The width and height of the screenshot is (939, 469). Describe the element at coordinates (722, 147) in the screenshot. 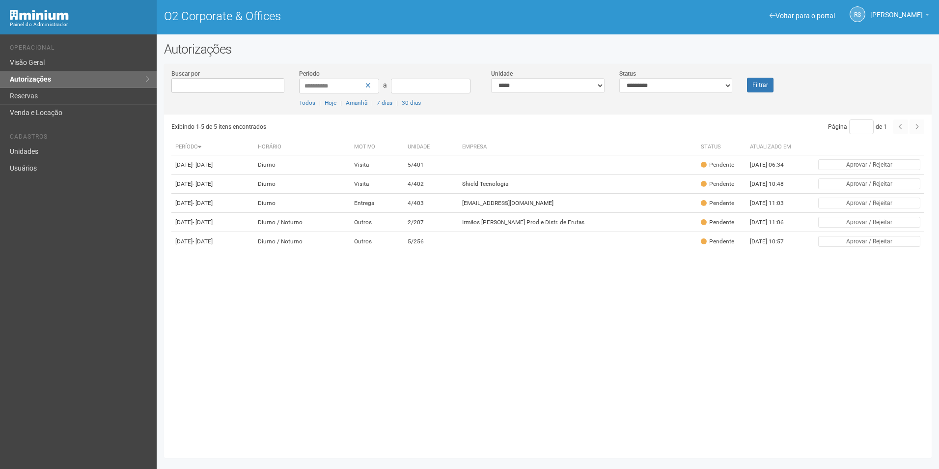

I see `th: Status` at that location.